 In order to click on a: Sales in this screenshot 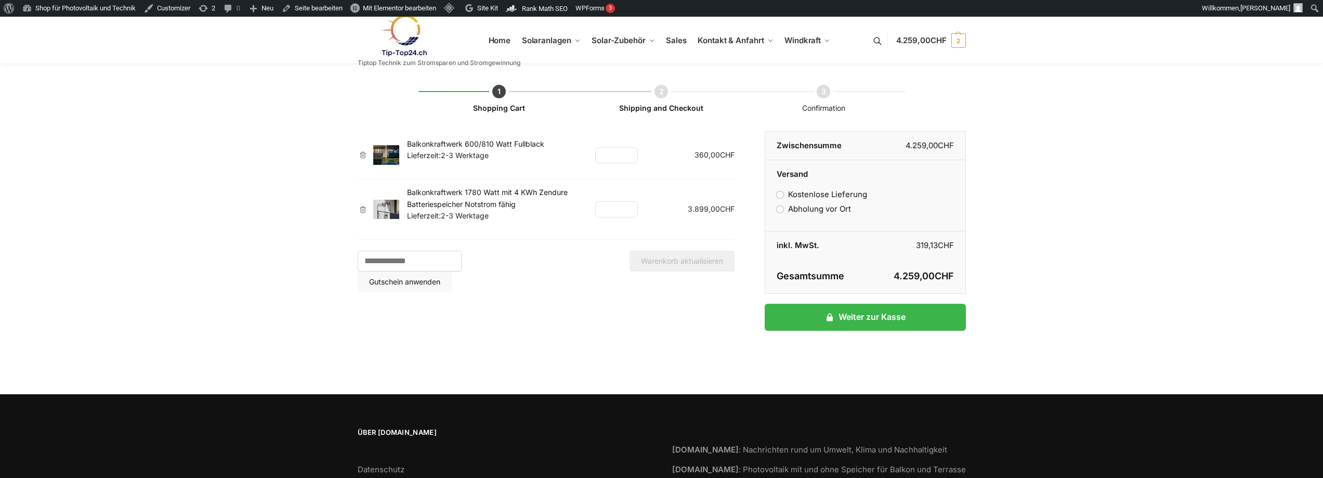, I will do `click(676, 41)`.